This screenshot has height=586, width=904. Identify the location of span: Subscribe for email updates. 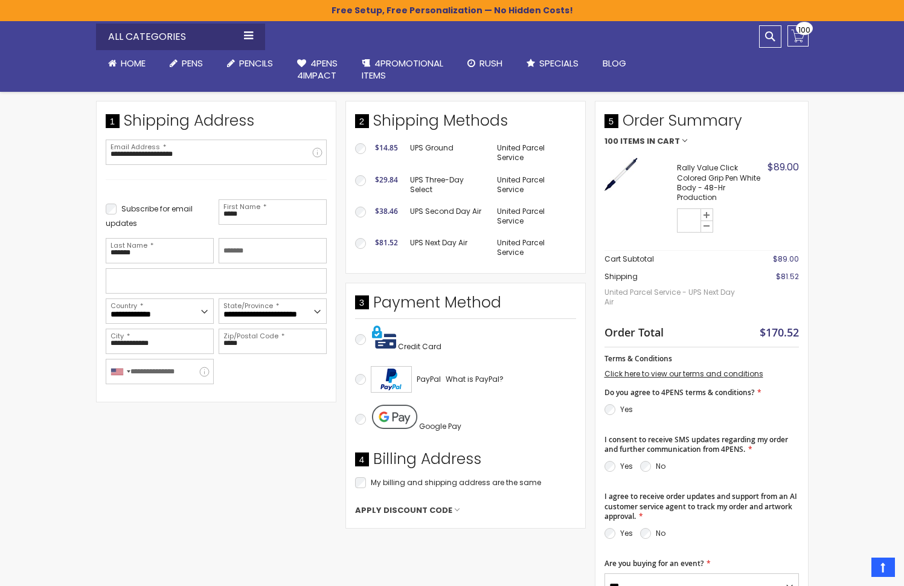
(149, 216).